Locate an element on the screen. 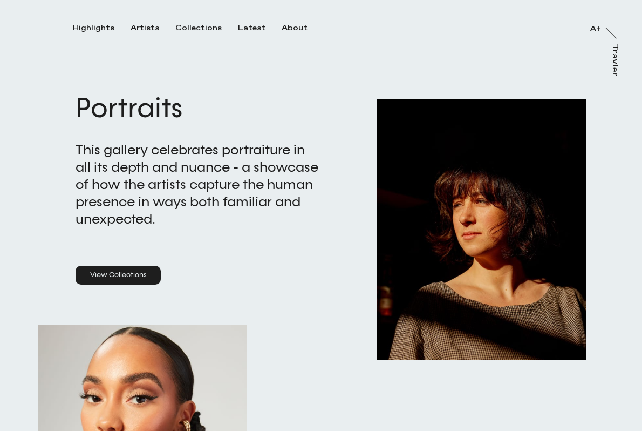  div: About is located at coordinates (295, 28).